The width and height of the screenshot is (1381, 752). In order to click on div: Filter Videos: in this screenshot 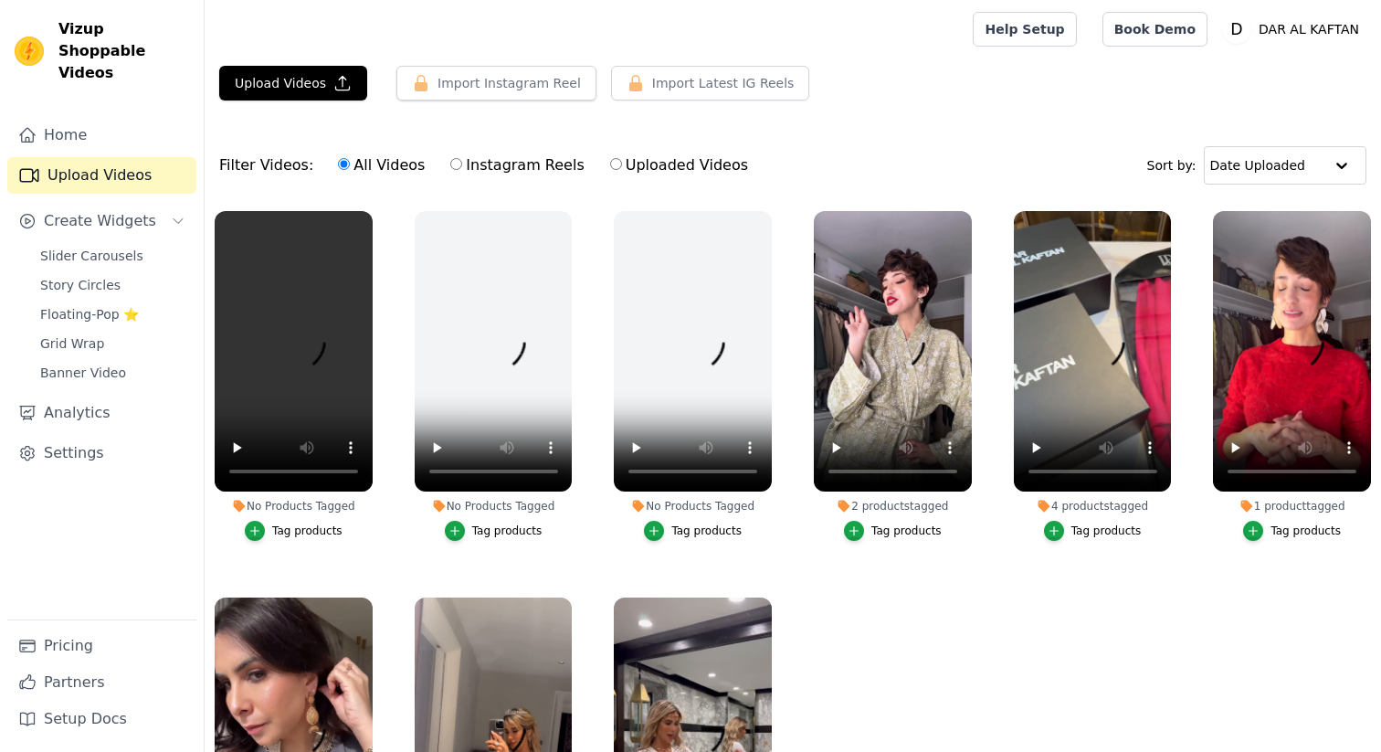, I will do `click(489, 165)`.